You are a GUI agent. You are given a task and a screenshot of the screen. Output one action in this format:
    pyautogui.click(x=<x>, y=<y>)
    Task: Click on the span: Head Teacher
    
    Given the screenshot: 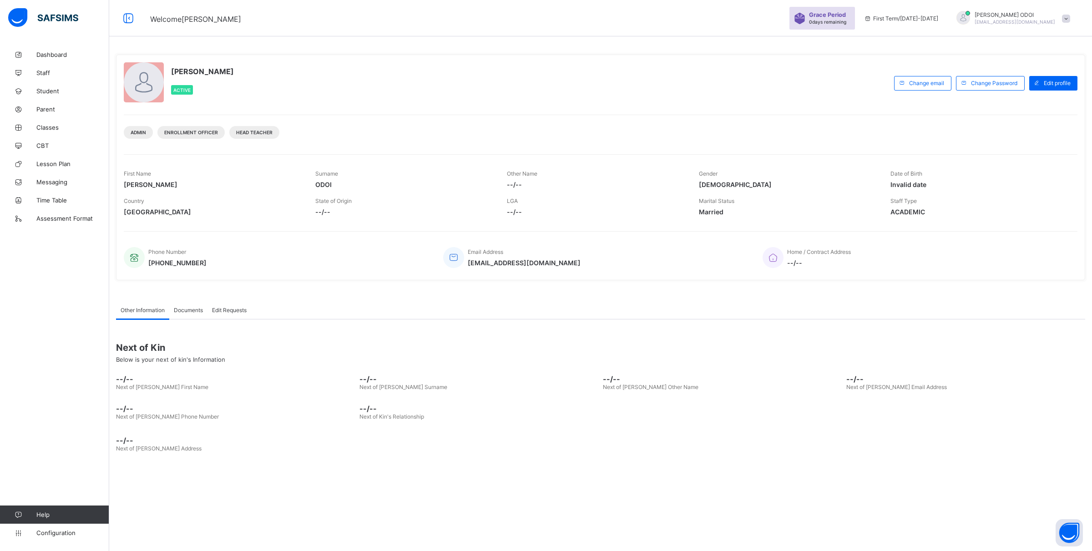 What is the action you would take?
    pyautogui.click(x=254, y=132)
    